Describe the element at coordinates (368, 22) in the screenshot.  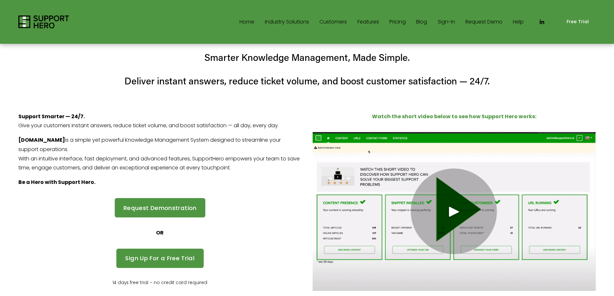
I see `a: Features` at that location.